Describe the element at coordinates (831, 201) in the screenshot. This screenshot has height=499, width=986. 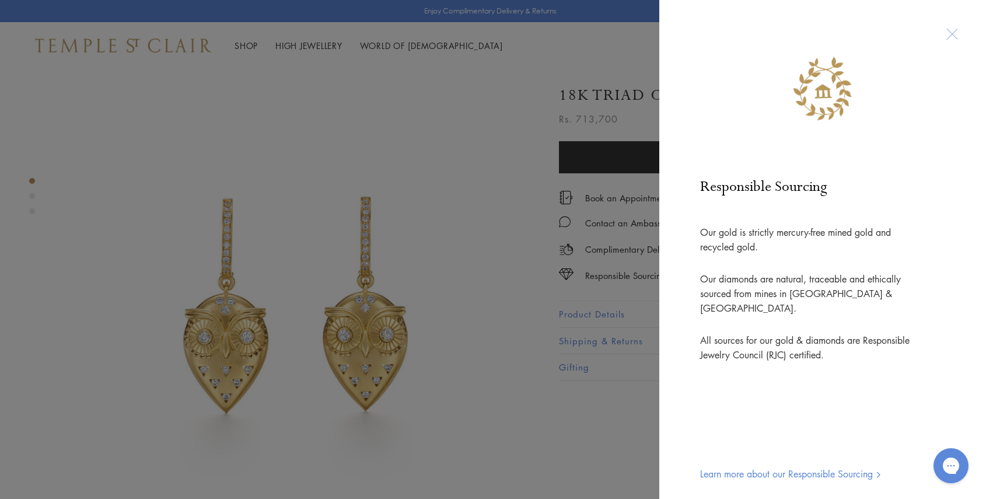
I see `p: Responsible Sourcing` at that location.